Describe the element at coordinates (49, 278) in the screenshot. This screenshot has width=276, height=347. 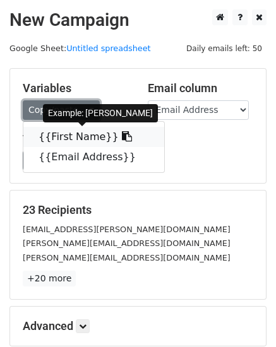
I see `a: +20 more` at that location.